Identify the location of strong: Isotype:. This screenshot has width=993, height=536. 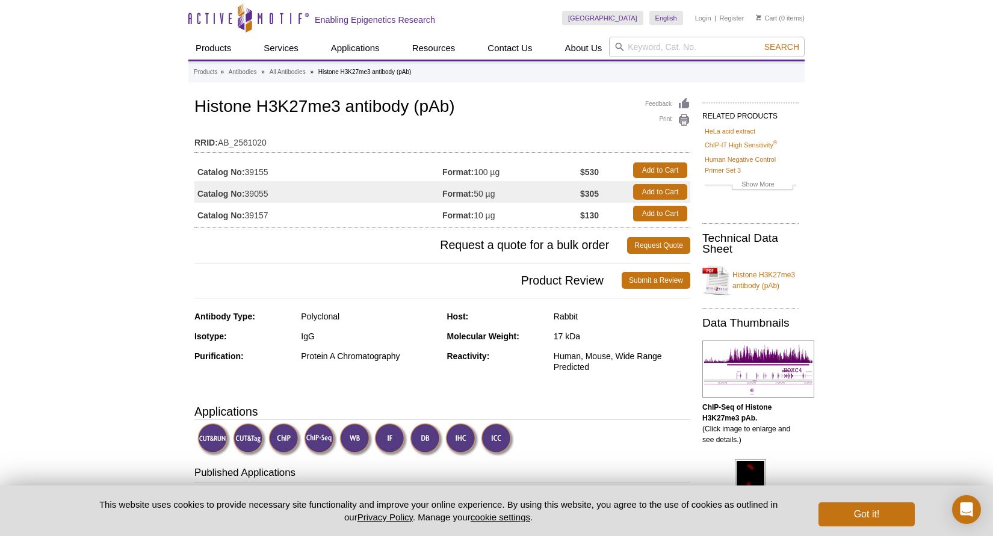
(211, 336).